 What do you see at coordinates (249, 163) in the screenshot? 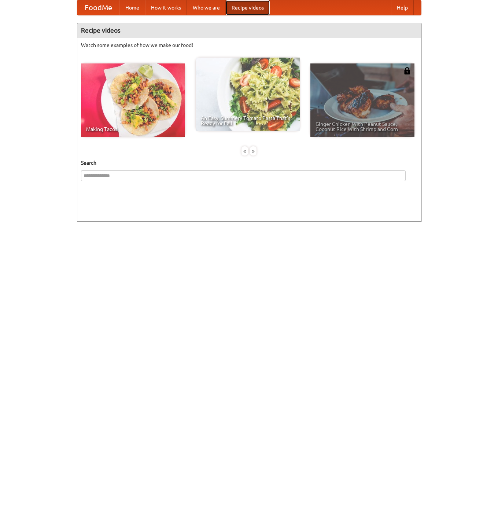
I see `h5: Search` at bounding box center [249, 163].